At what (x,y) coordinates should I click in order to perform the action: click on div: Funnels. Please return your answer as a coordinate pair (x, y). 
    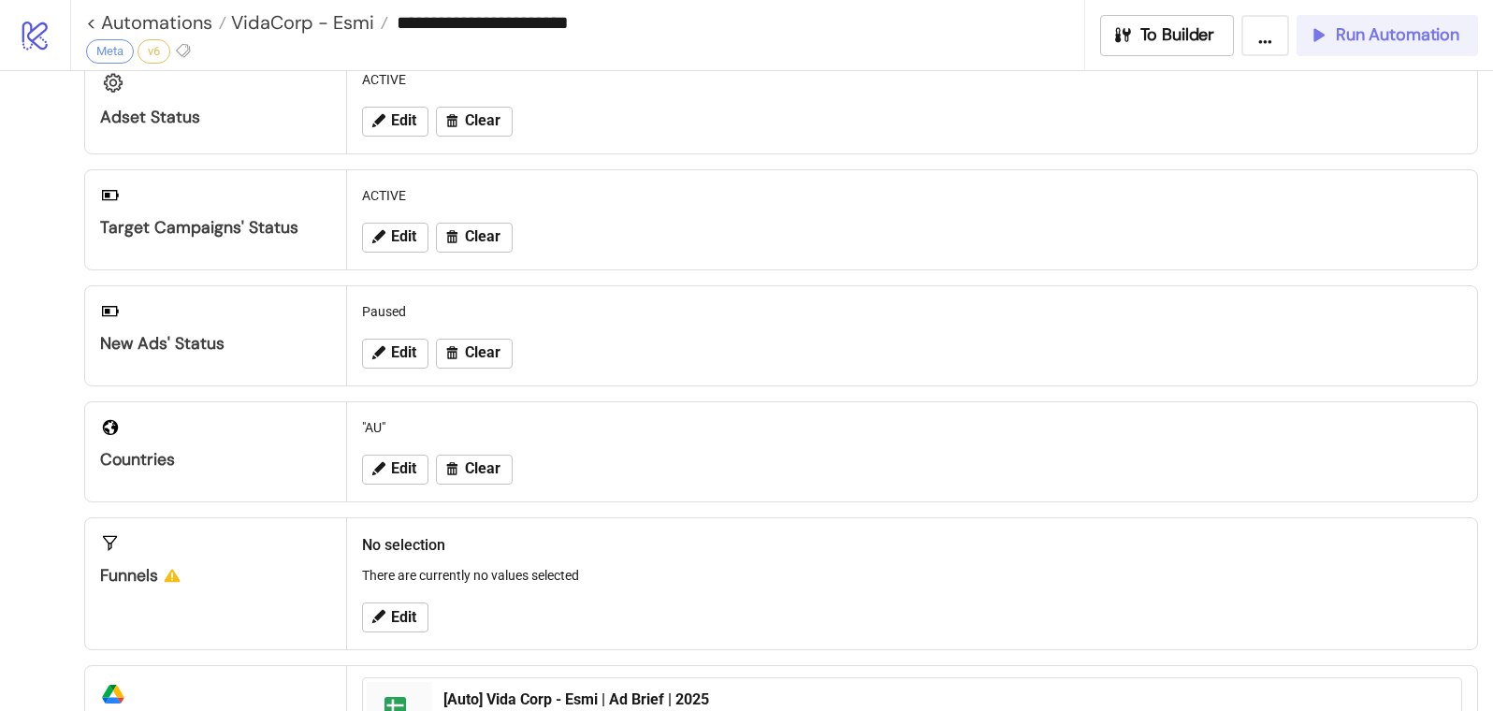
    Looking at the image, I should click on (215, 575).